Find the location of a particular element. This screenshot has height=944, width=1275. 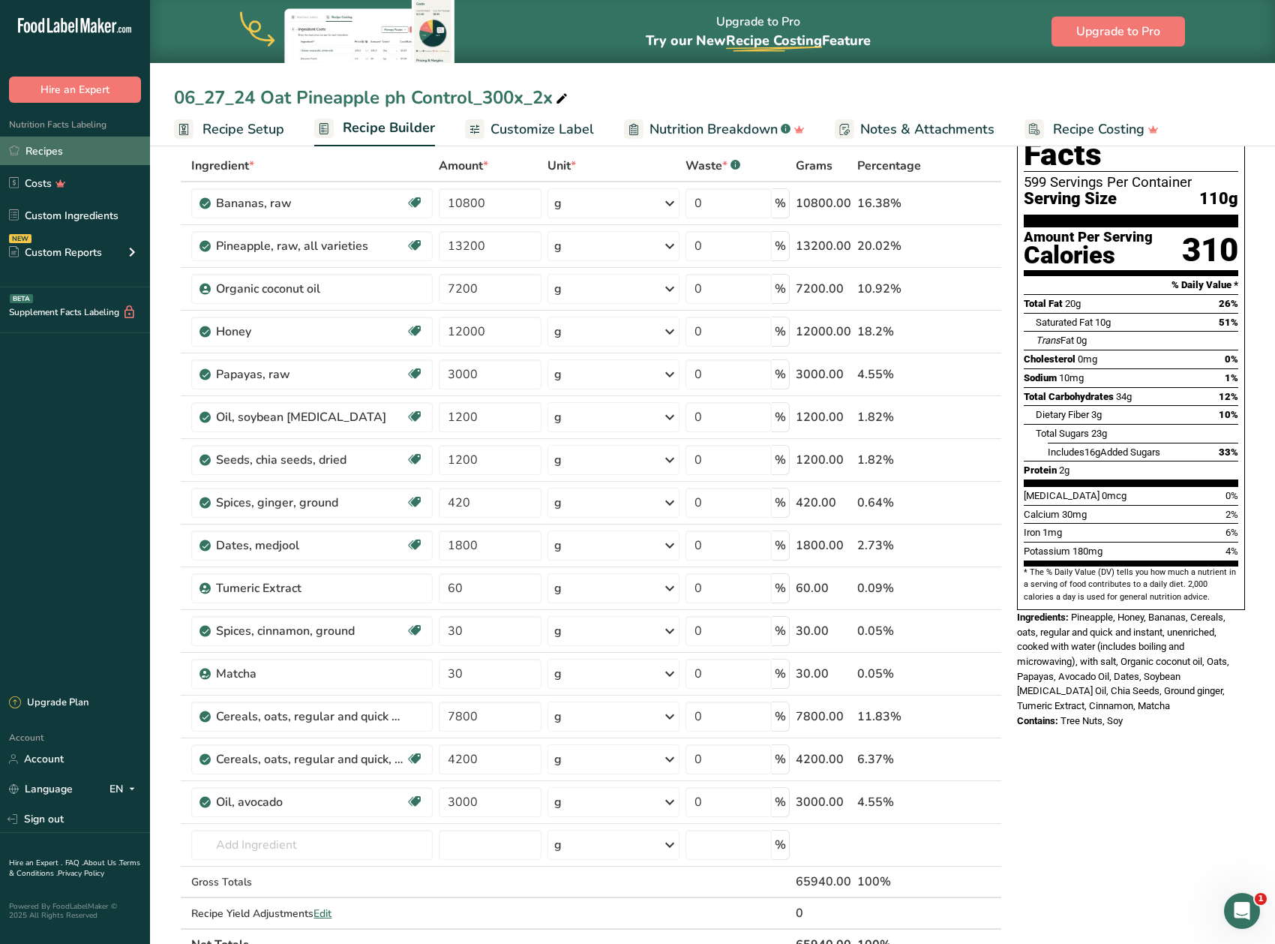

div: 3000.00 is located at coordinates (824, 374).